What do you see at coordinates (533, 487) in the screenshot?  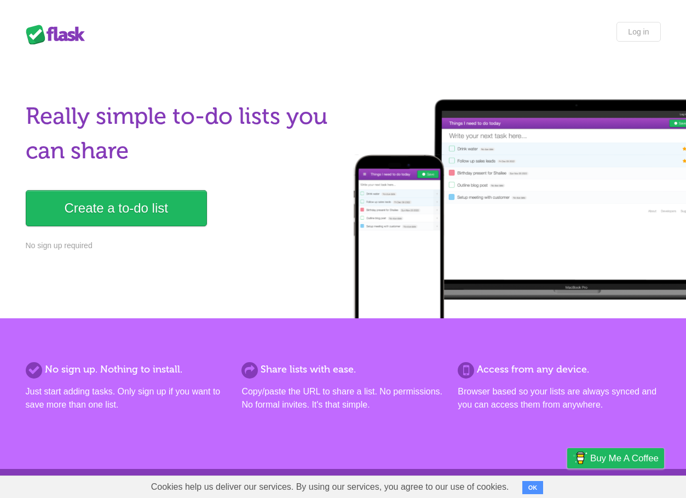 I see `button: OK` at bounding box center [533, 487].